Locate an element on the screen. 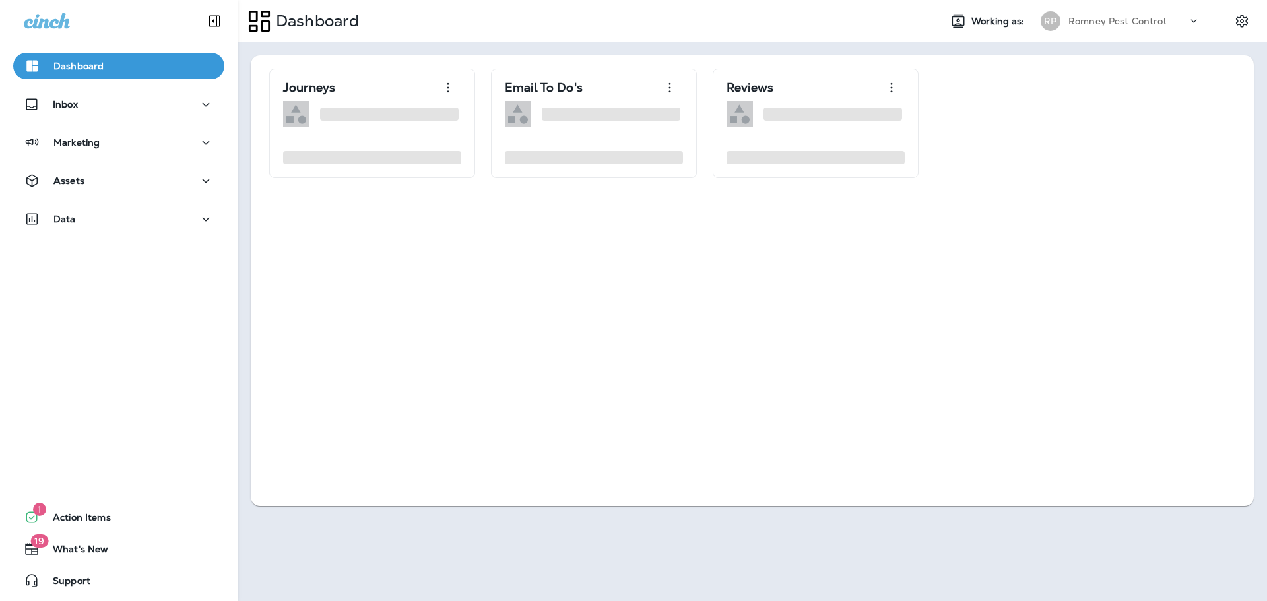 This screenshot has height=601, width=1267. p: Reviews is located at coordinates (750, 88).